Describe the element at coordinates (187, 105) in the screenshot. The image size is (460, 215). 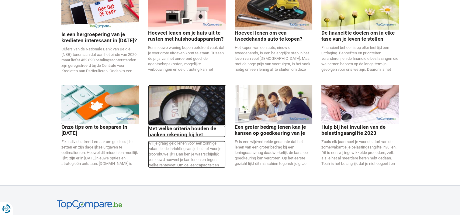
I see `img: Met welke criteria houden de banken rekening bij het berekenen van je krediet?` at that location.